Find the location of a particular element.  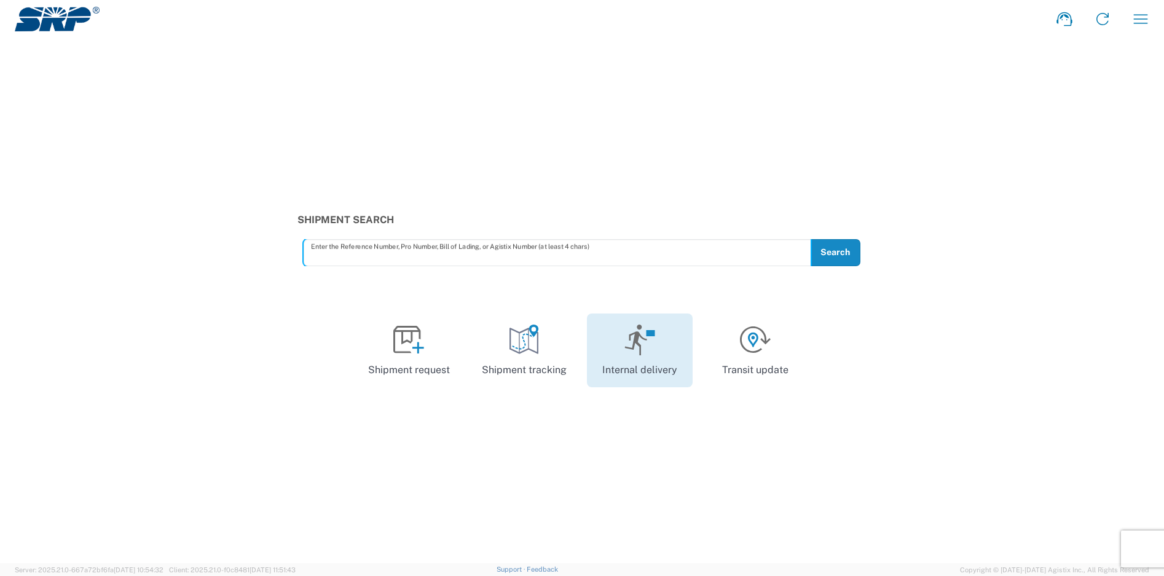

h3: Shipment Search is located at coordinates (582, 219).